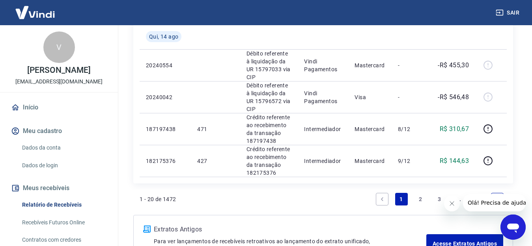  What do you see at coordinates (63, 223) in the screenshot?
I see `a: Recebíveis Futuros Online` at bounding box center [63, 223].